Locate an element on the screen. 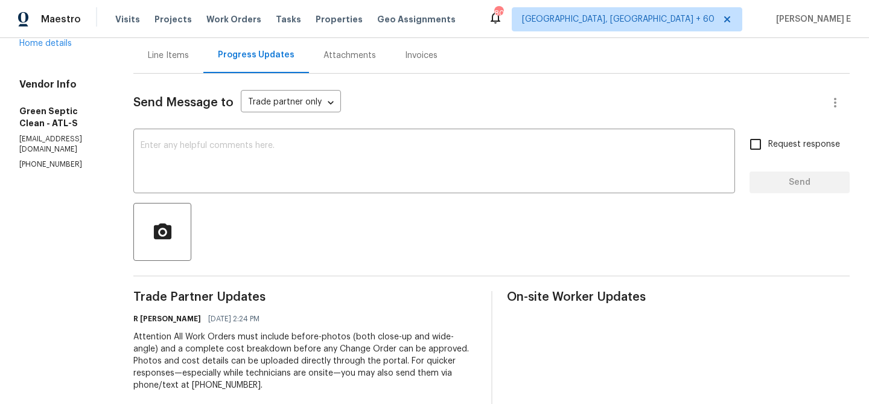  div: 806 is located at coordinates (499, 13).